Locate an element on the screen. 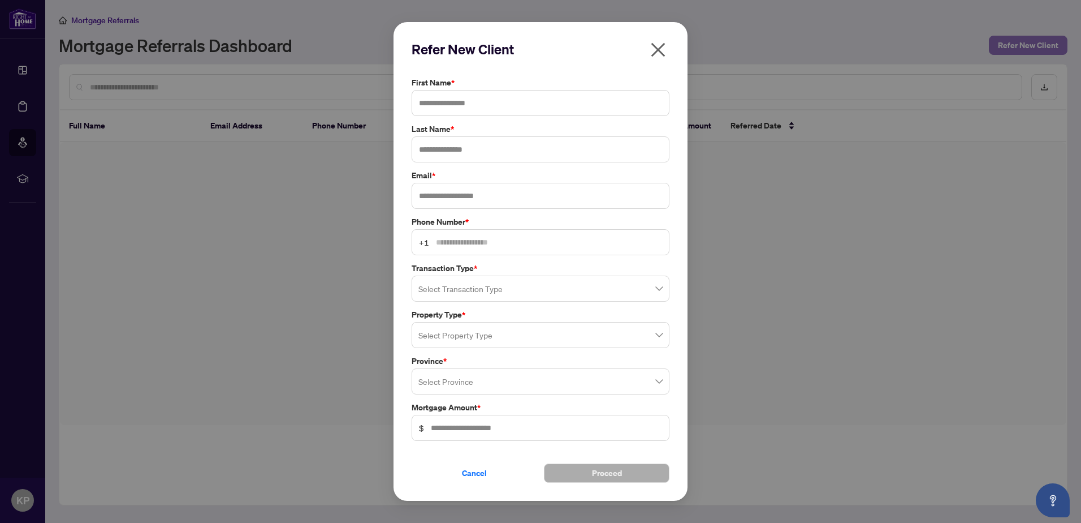  label: First Name is located at coordinates (541, 83).